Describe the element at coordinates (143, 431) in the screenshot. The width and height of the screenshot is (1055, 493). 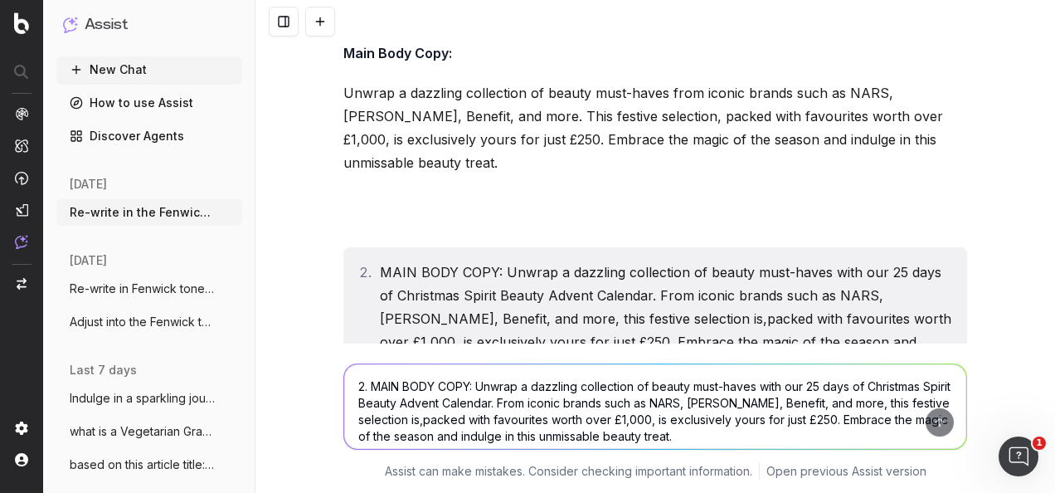
I see `span: what is a Vegetarian Graze Cup?` at that location.